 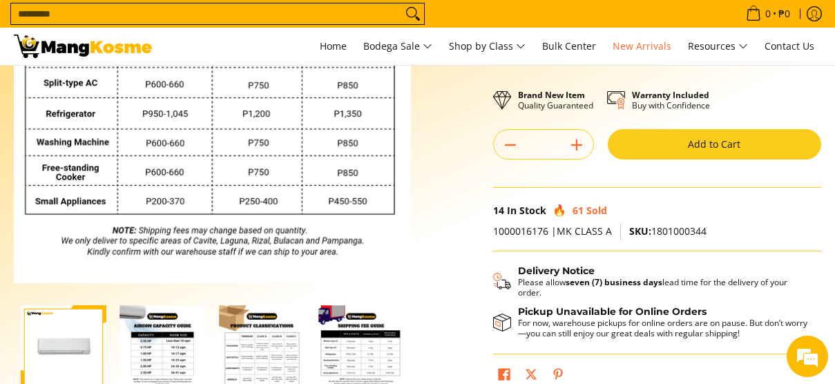 What do you see at coordinates (333, 46) in the screenshot?
I see `span: Home` at bounding box center [333, 46].